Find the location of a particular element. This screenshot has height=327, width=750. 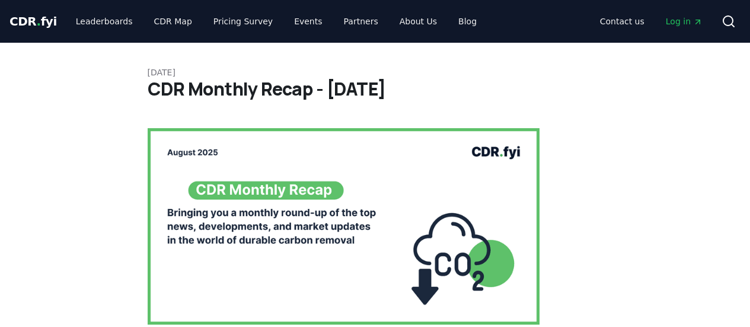

a: Log in is located at coordinates (684, 21).